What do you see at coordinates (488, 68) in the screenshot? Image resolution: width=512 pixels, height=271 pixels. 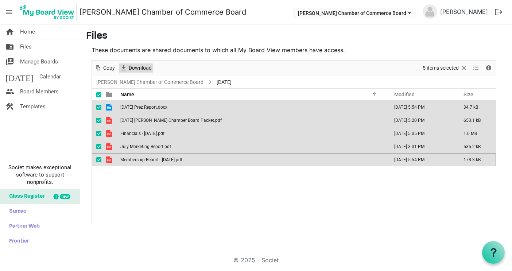 I see `div: Details` at bounding box center [488, 68].